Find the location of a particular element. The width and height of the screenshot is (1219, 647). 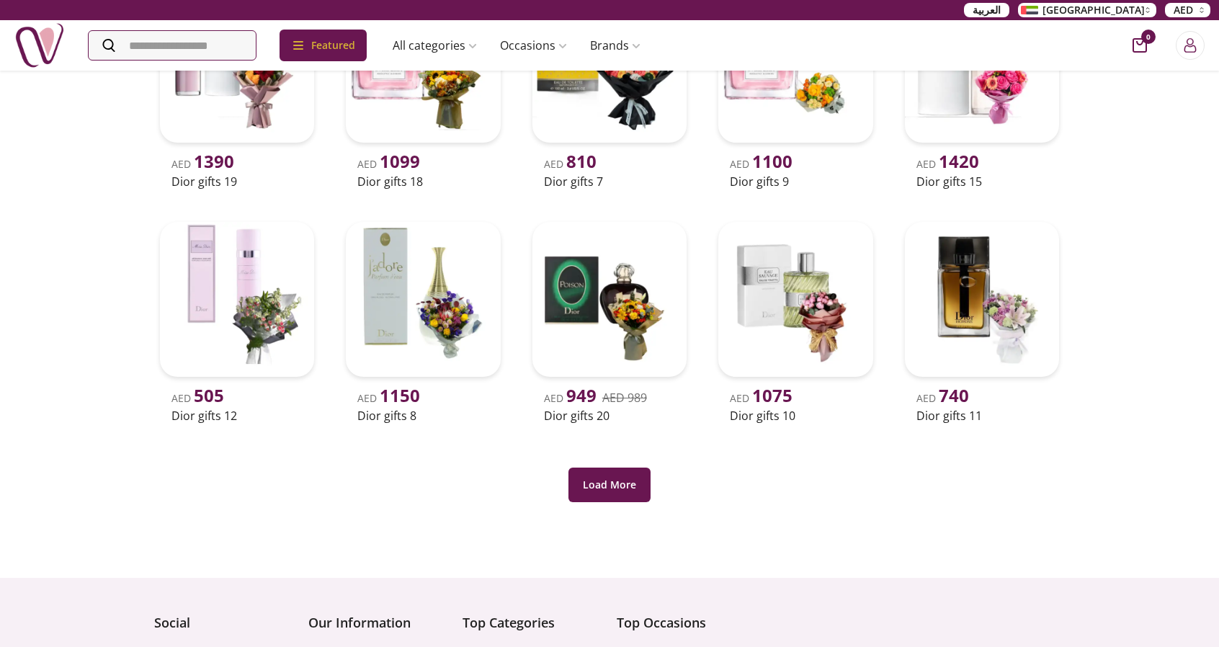

h2: Dior gifts 15 is located at coordinates (982, 182).